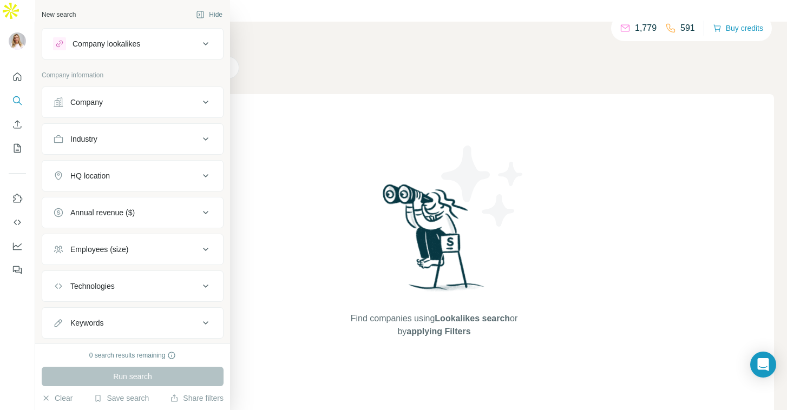 The width and height of the screenshot is (787, 410). What do you see at coordinates (133, 323) in the screenshot?
I see `button: Keywords` at bounding box center [133, 323].